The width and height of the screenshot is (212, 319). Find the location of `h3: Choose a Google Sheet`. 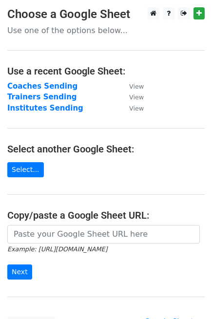

h3: Choose a Google Sheet is located at coordinates (106, 14).